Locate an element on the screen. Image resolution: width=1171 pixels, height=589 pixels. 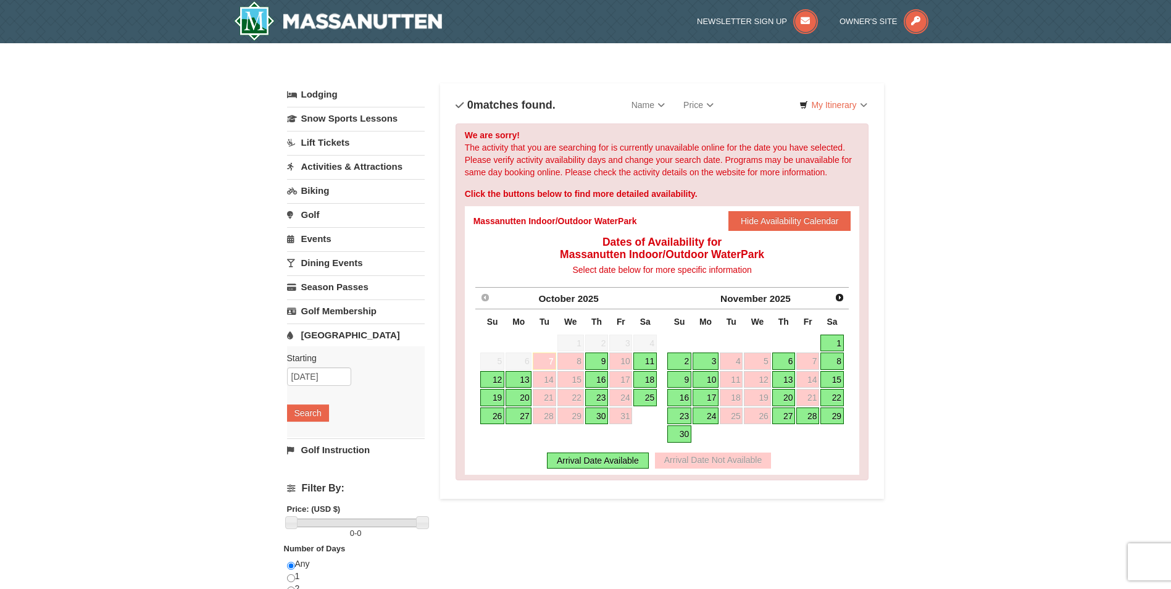
a: Snow Sports Lessons is located at coordinates (355, 118).